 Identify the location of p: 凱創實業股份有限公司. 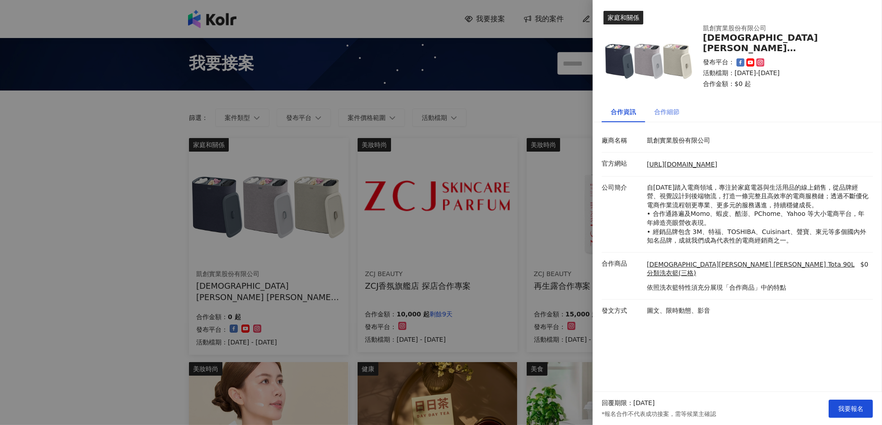
(758, 141).